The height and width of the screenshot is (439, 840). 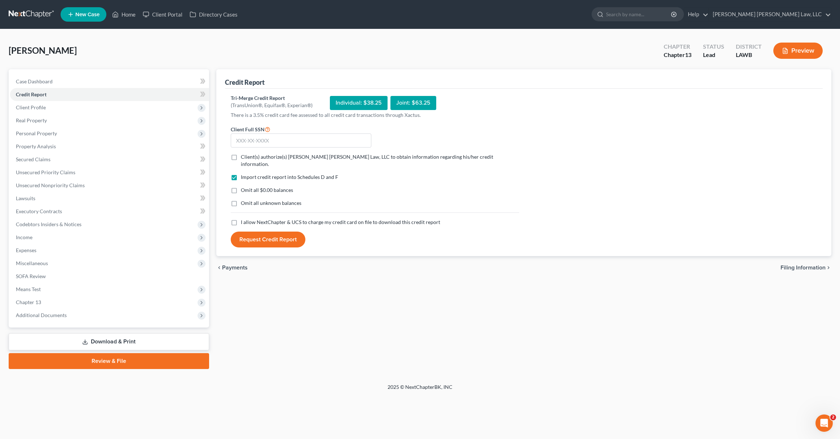 What do you see at coordinates (31, 94) in the screenshot?
I see `span: Credit Report` at bounding box center [31, 94].